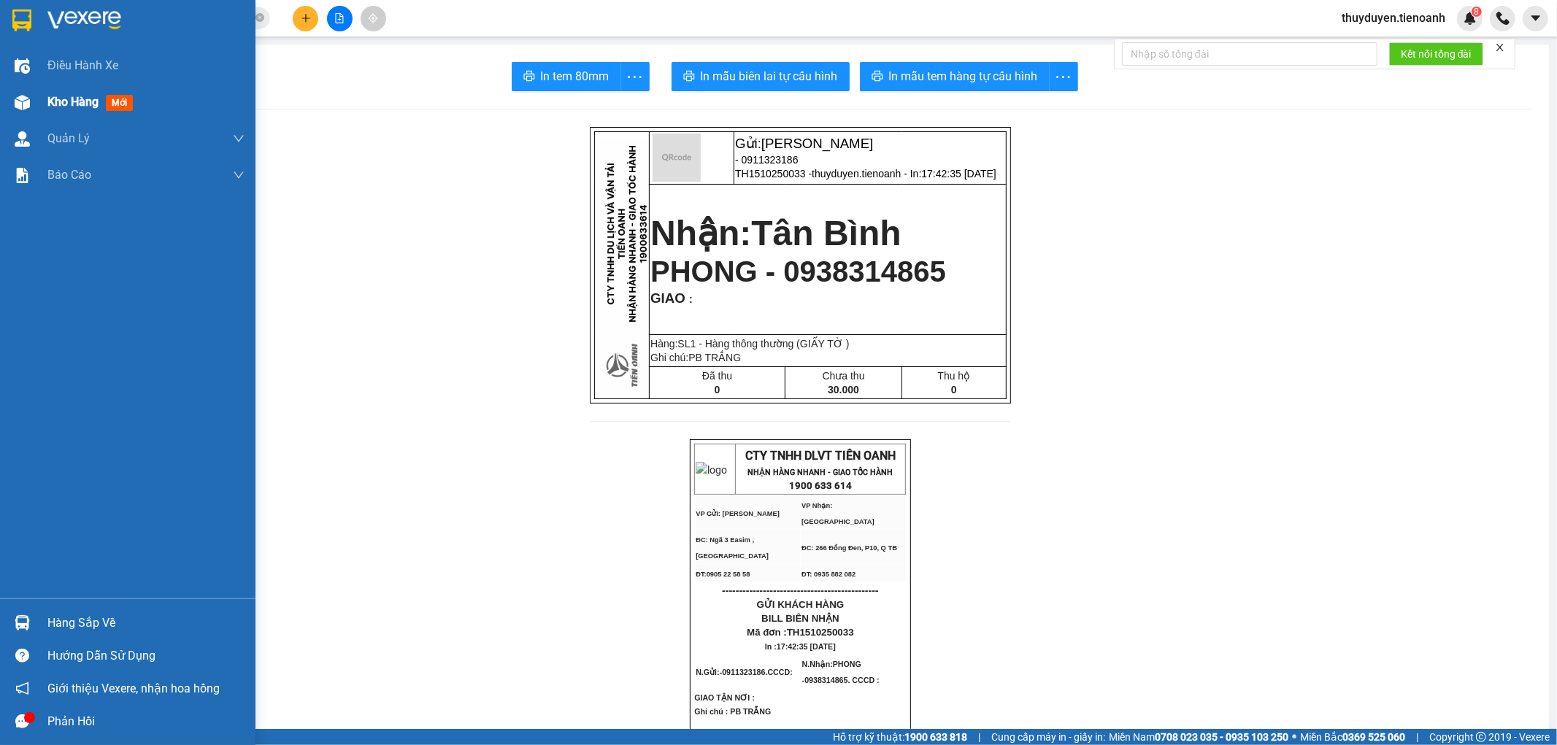 The image size is (1557, 745). Describe the element at coordinates (1503, 18) in the screenshot. I see `img: phone-icon` at that location.